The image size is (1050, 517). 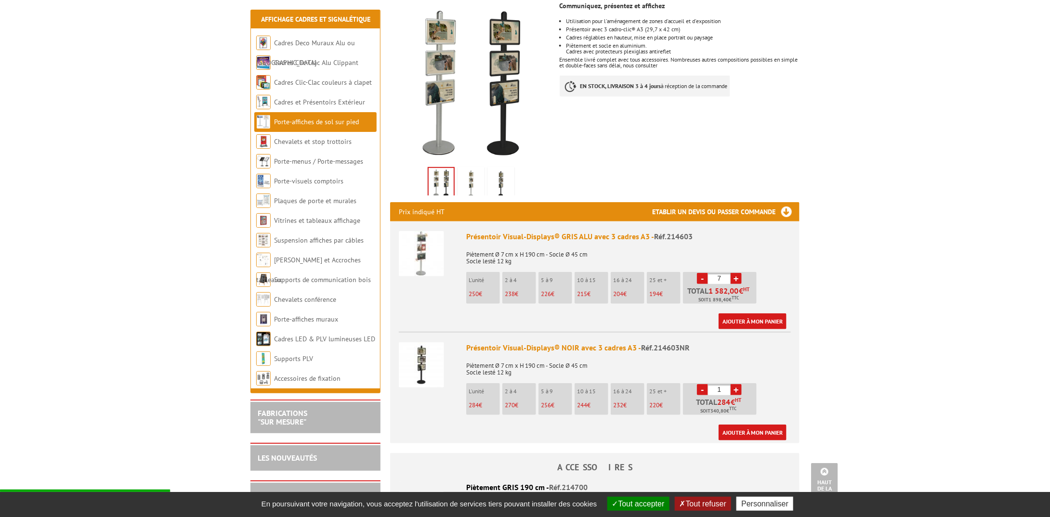 I want to click on span: 215, so click(x=582, y=294).